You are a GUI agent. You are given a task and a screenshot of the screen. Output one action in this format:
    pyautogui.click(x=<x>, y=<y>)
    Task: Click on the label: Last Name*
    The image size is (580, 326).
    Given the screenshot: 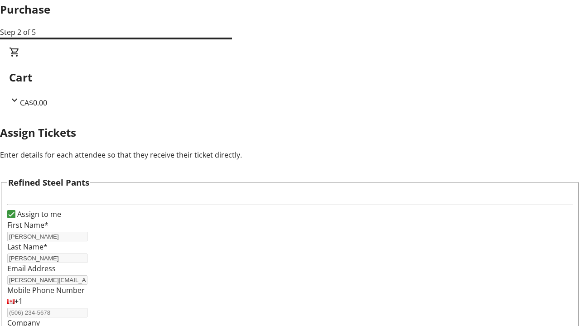 What is the action you would take?
    pyautogui.click(x=27, y=247)
    